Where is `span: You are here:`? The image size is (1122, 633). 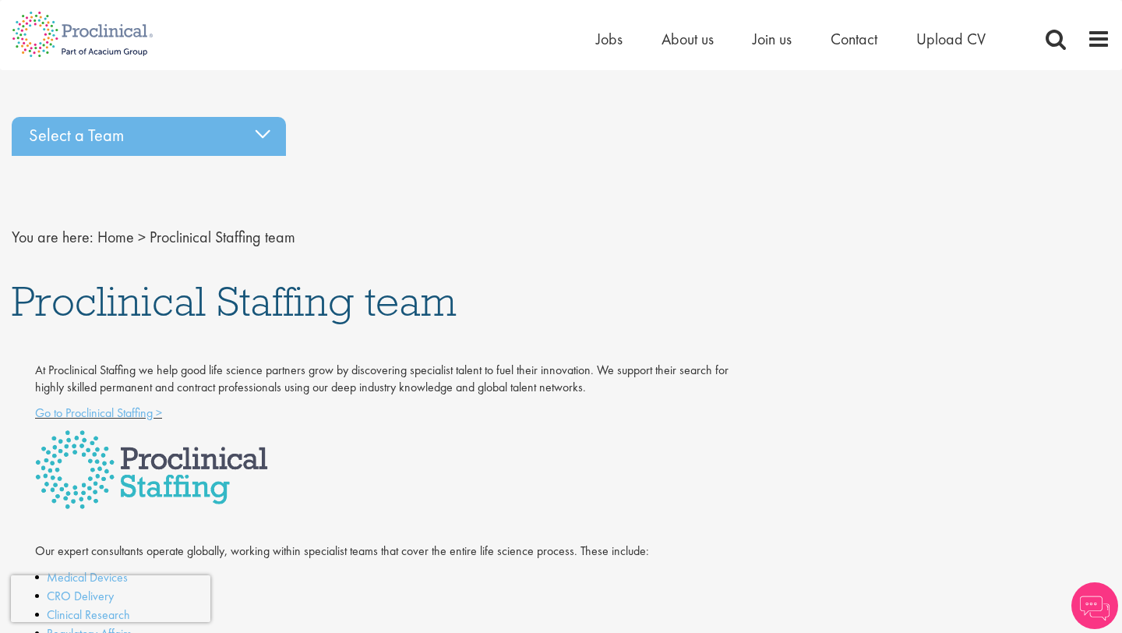 span: You are here: is located at coordinates (52, 237).